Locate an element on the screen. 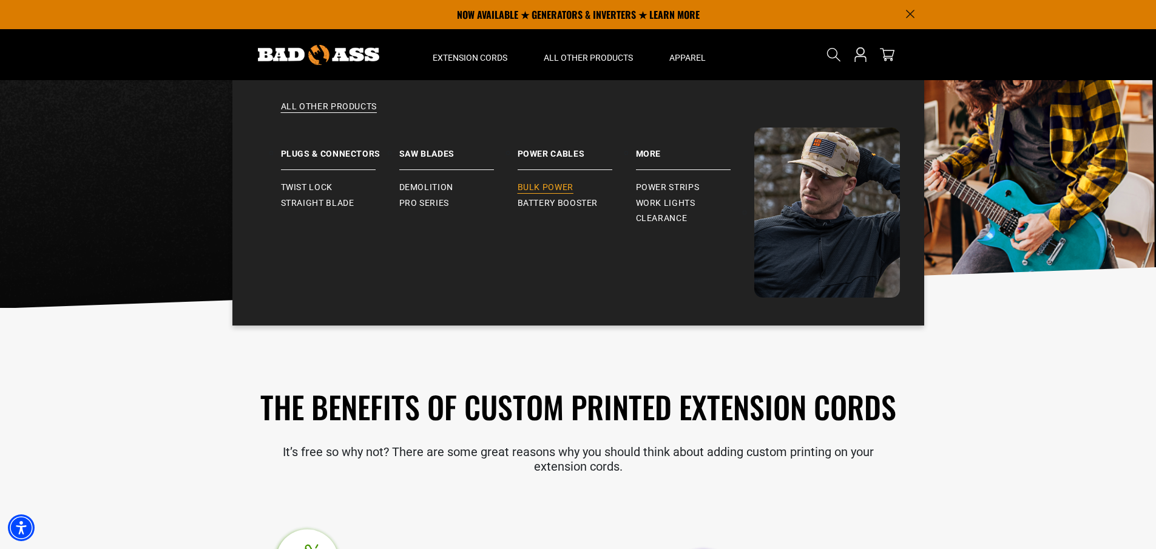  div: Accessibility Menu is located at coordinates (21, 527).